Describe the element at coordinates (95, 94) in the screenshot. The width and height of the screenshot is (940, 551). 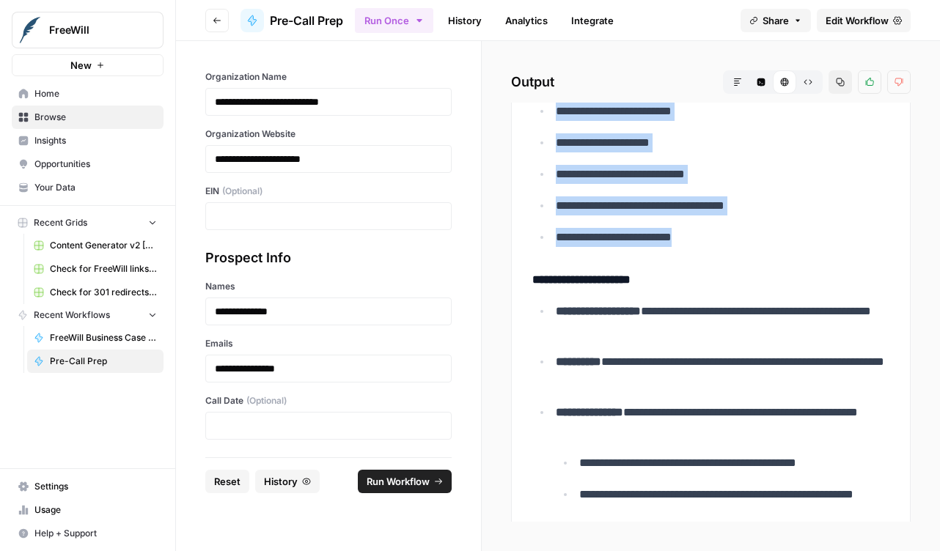
I see `span: Home` at that location.